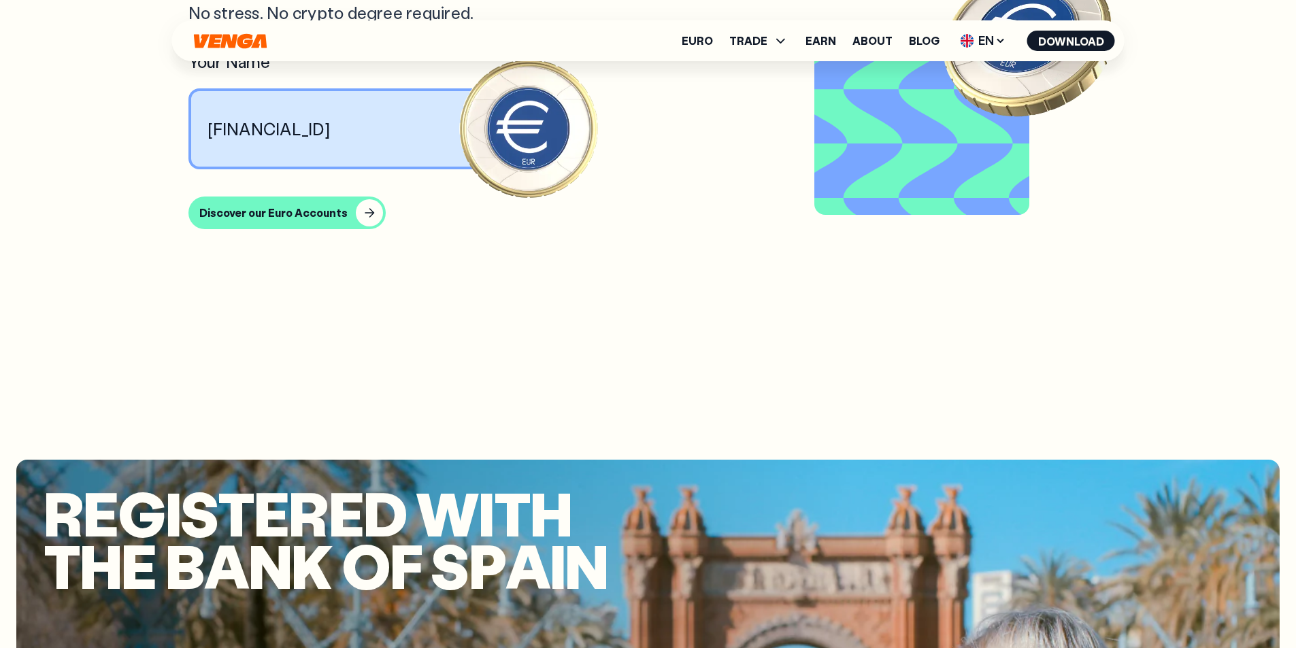 The height and width of the screenshot is (648, 1296). Describe the element at coordinates (312, 565) in the screenshot. I see `span: k` at that location.